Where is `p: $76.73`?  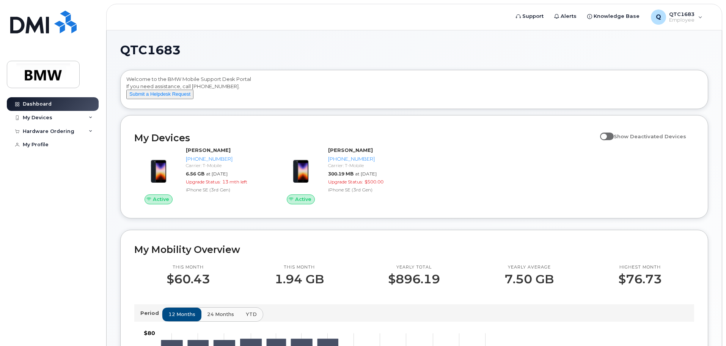 p: $76.73 is located at coordinates (640, 279).